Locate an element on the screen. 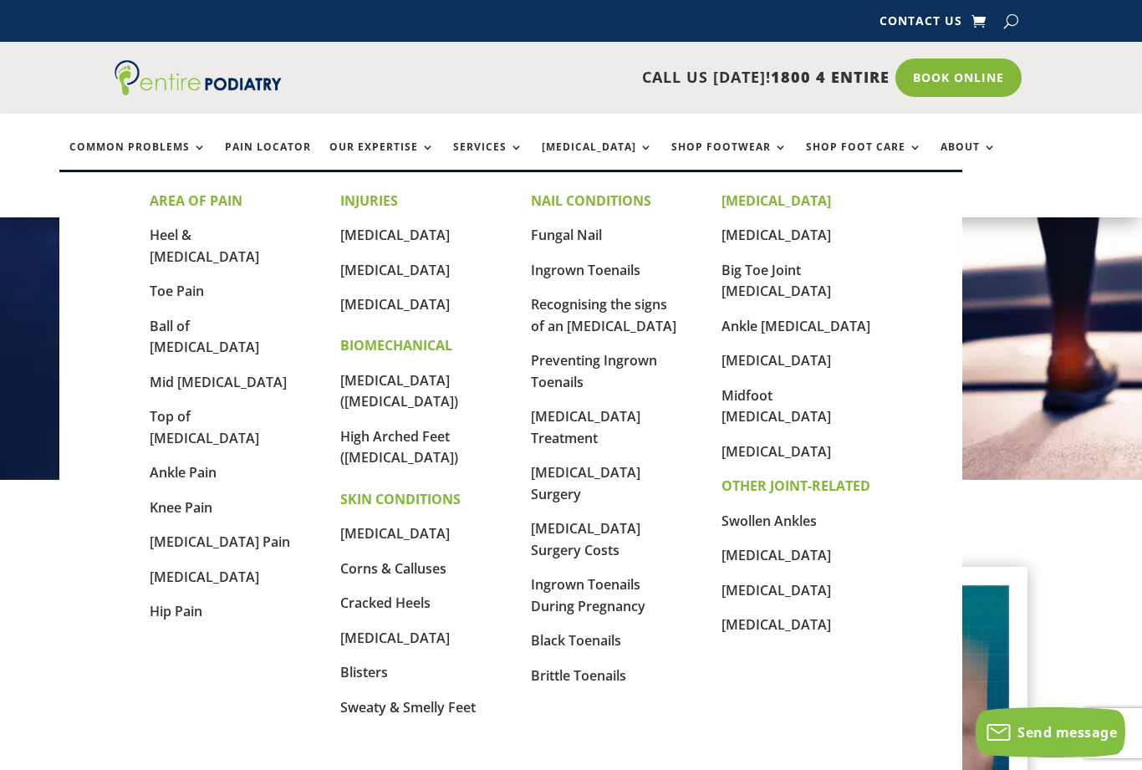  a: Swollen Ankles is located at coordinates (769, 521).